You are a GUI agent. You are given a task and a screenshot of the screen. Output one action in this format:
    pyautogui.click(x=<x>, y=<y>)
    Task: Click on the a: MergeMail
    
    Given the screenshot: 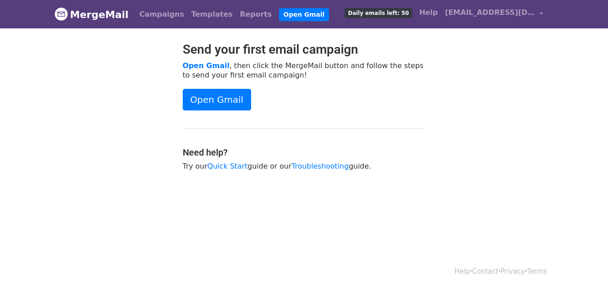 What is the action you would take?
    pyautogui.click(x=91, y=14)
    